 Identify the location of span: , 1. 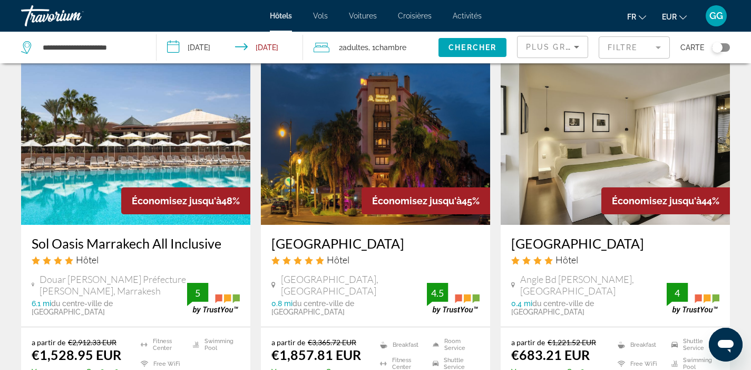
(387, 47).